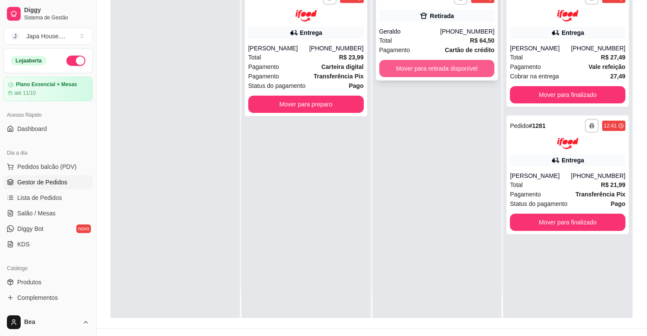  Describe the element at coordinates (437, 69) in the screenshot. I see `button: Mover para retirada disponível` at that location.